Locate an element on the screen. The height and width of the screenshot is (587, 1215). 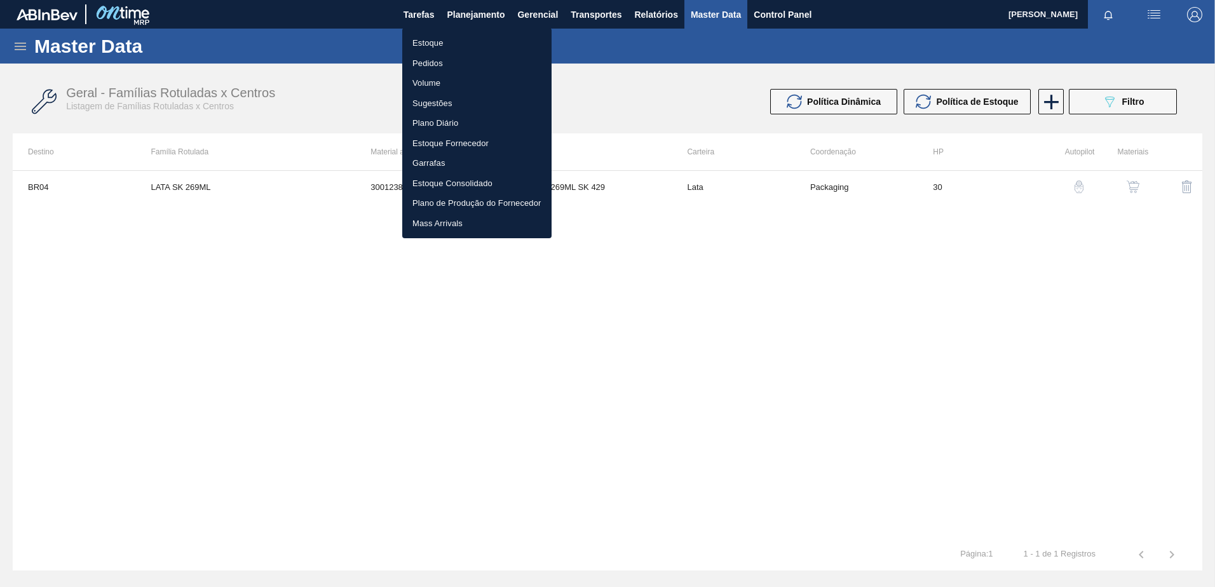
a: Plano de Produção do Fornecedor is located at coordinates (477, 203).